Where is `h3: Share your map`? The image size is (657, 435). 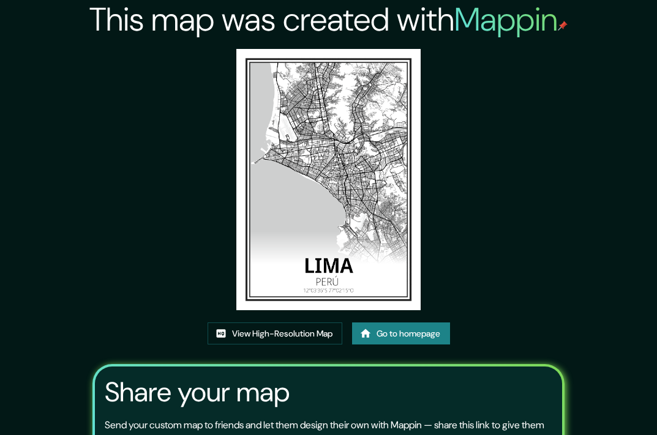 h3: Share your map is located at coordinates (197, 393).